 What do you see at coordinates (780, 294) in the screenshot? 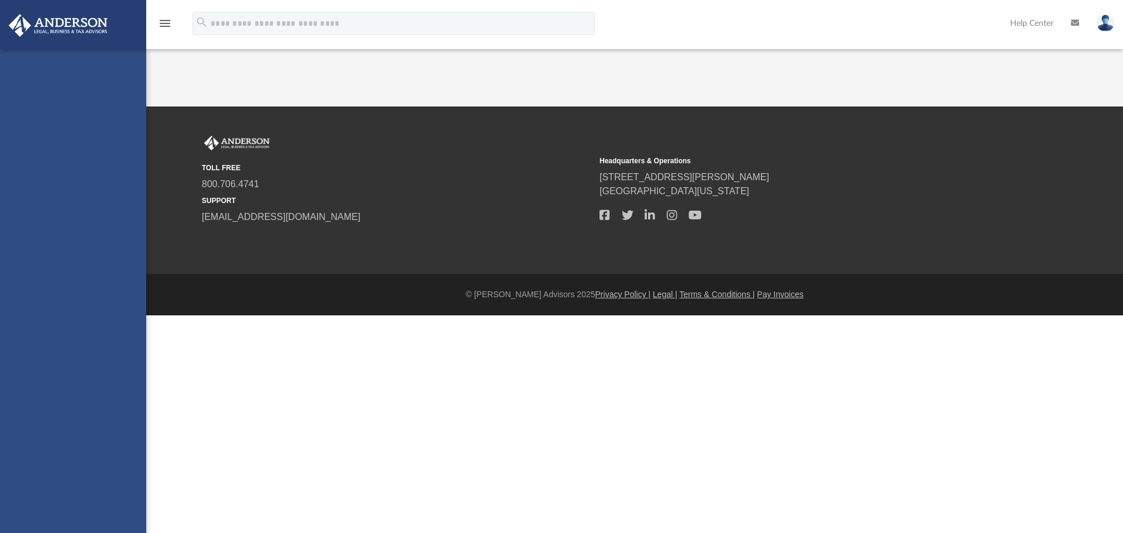
I see `a: Pay Invoices` at bounding box center [780, 294].